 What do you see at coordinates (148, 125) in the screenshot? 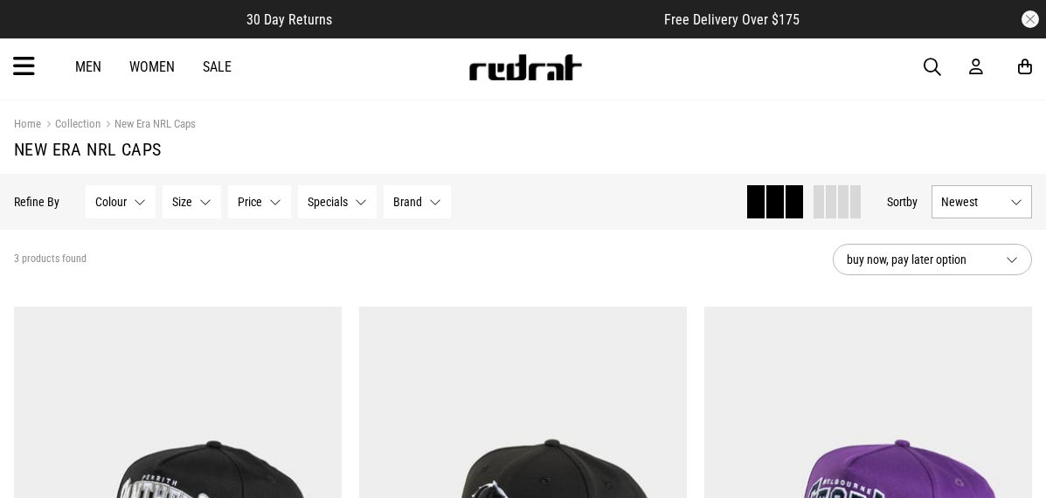
I see `a: New Era NRL Caps` at bounding box center [148, 125].